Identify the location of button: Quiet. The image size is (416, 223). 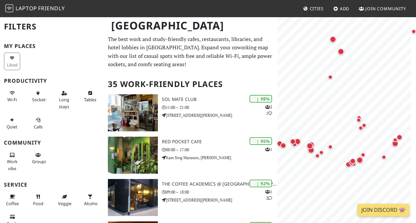
(12, 123).